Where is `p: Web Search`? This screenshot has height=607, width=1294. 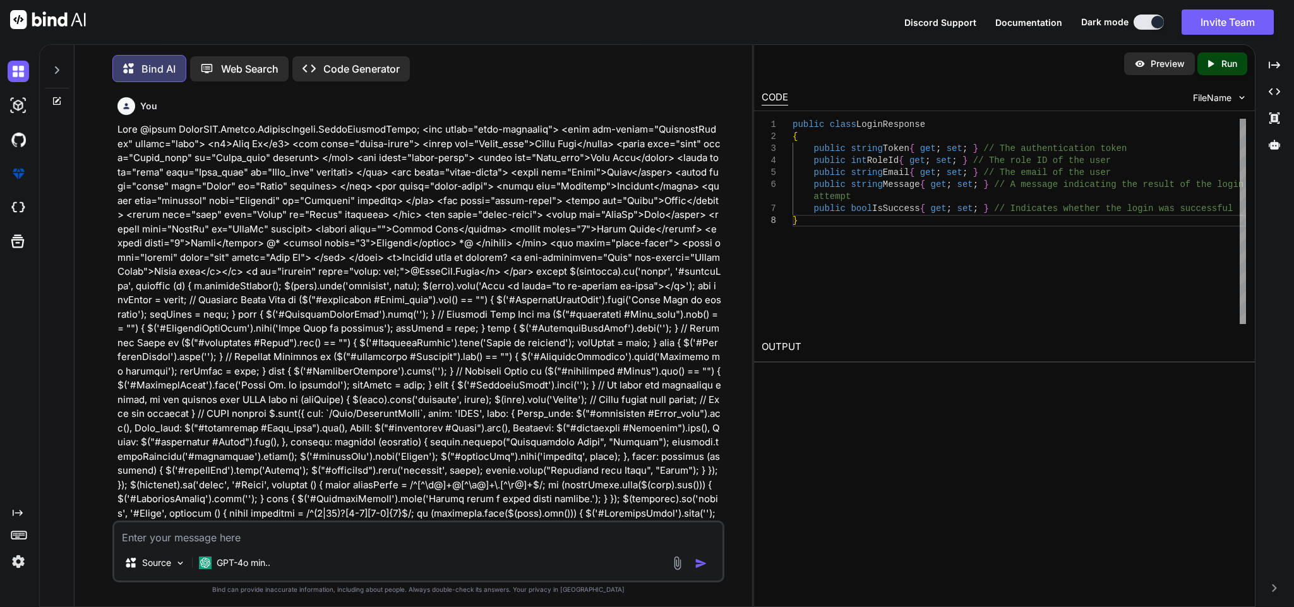 p: Web Search is located at coordinates (250, 69).